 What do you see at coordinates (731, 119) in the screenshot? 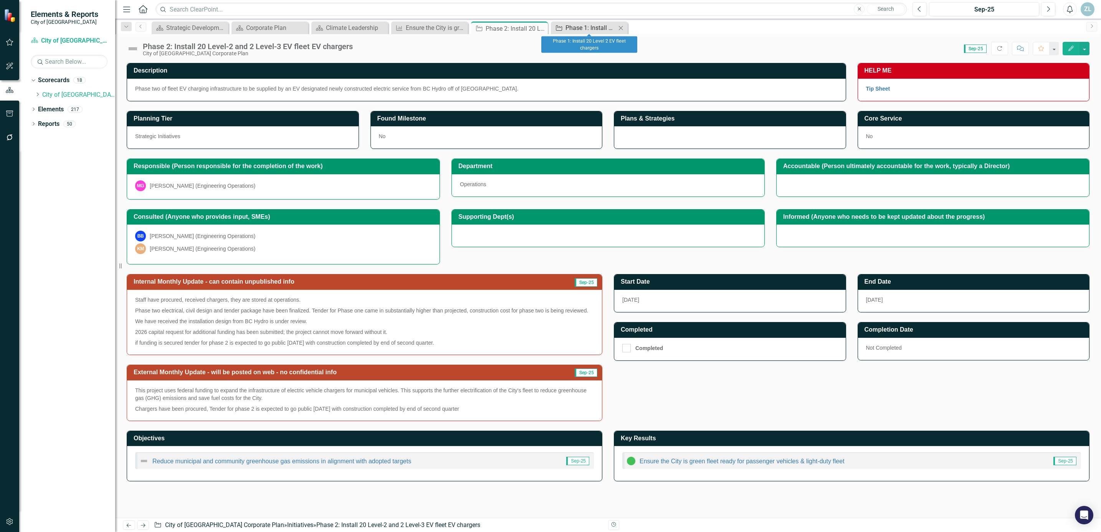
I see `h3: Plans & Strategies` at bounding box center [731, 119].